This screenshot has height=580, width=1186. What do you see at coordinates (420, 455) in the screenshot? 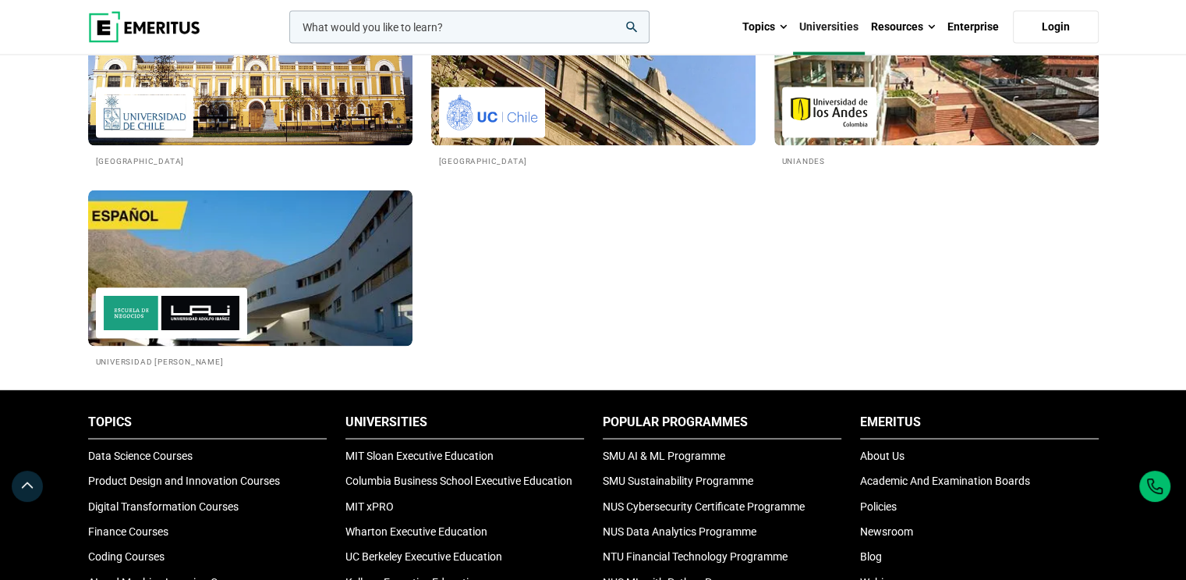
I see `a: MIT Sloan Executive Education` at bounding box center [420, 455].